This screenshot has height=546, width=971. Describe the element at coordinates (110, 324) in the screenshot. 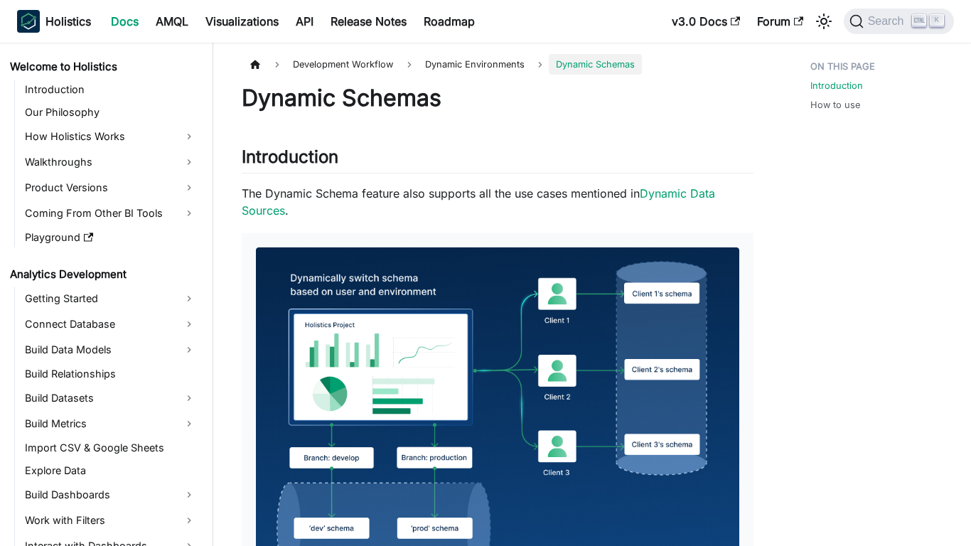

I see `a: Connect Database` at that location.